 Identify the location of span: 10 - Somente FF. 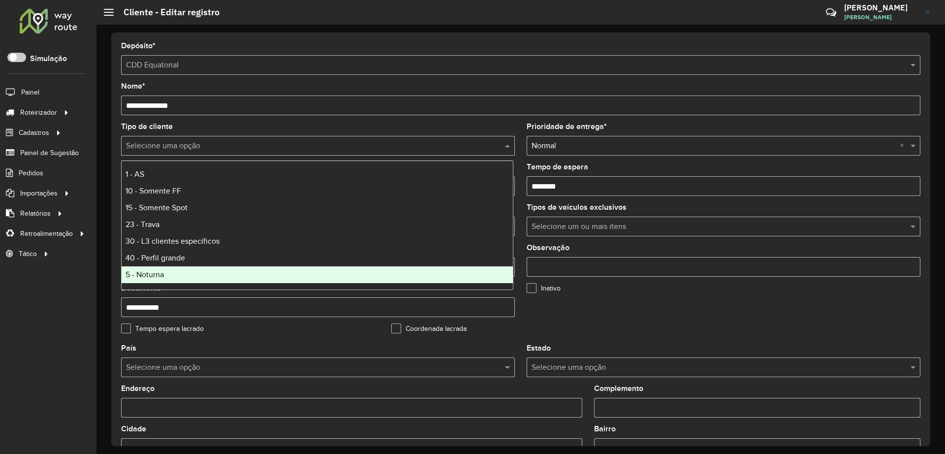
(153, 191).